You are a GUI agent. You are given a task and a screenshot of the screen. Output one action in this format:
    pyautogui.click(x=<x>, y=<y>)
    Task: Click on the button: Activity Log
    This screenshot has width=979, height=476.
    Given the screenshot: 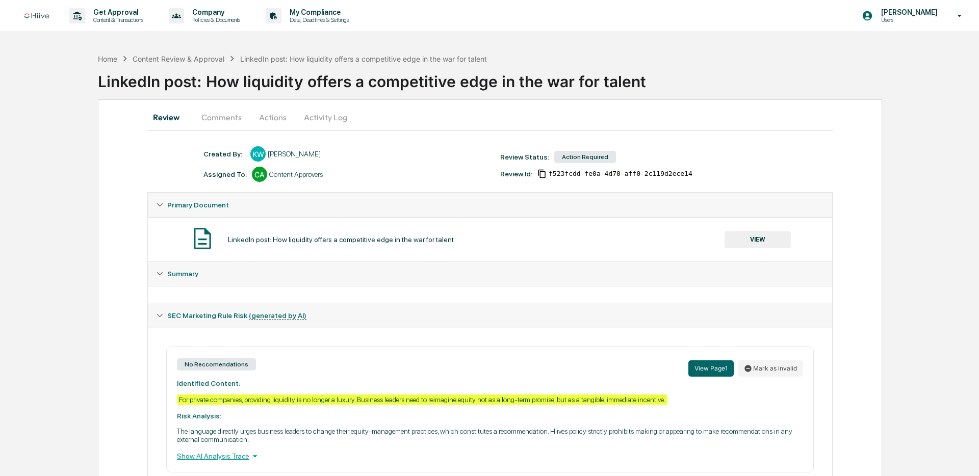 What is the action you would take?
    pyautogui.click(x=325, y=117)
    